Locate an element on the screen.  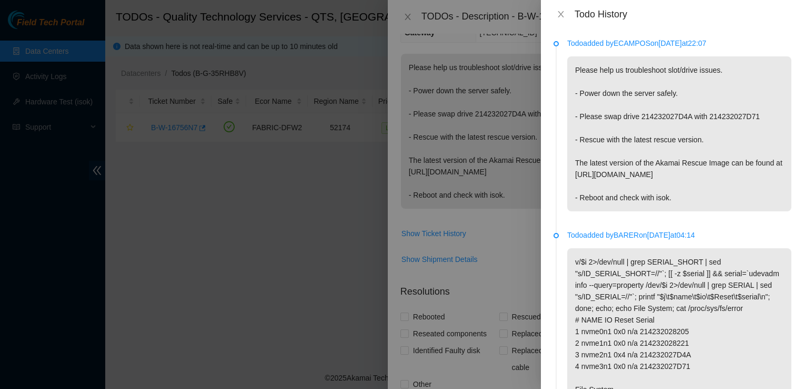
button: Close is located at coordinates (561, 14).